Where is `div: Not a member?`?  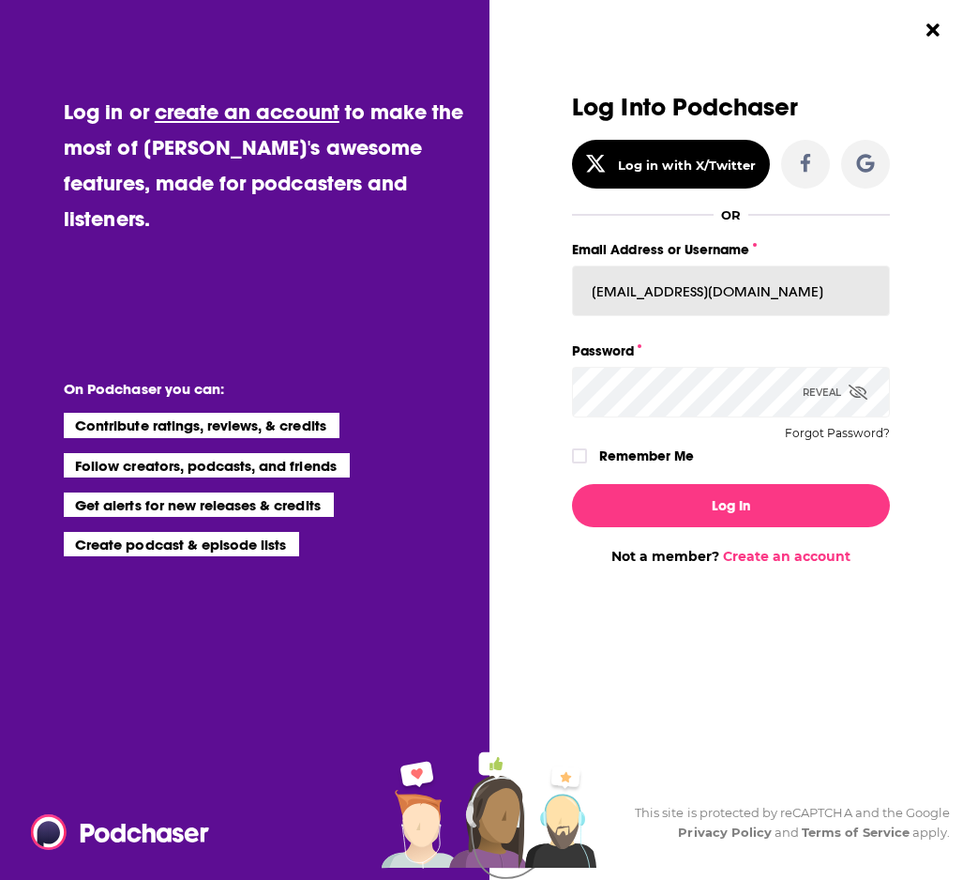 div: Not a member? is located at coordinates (730, 556).